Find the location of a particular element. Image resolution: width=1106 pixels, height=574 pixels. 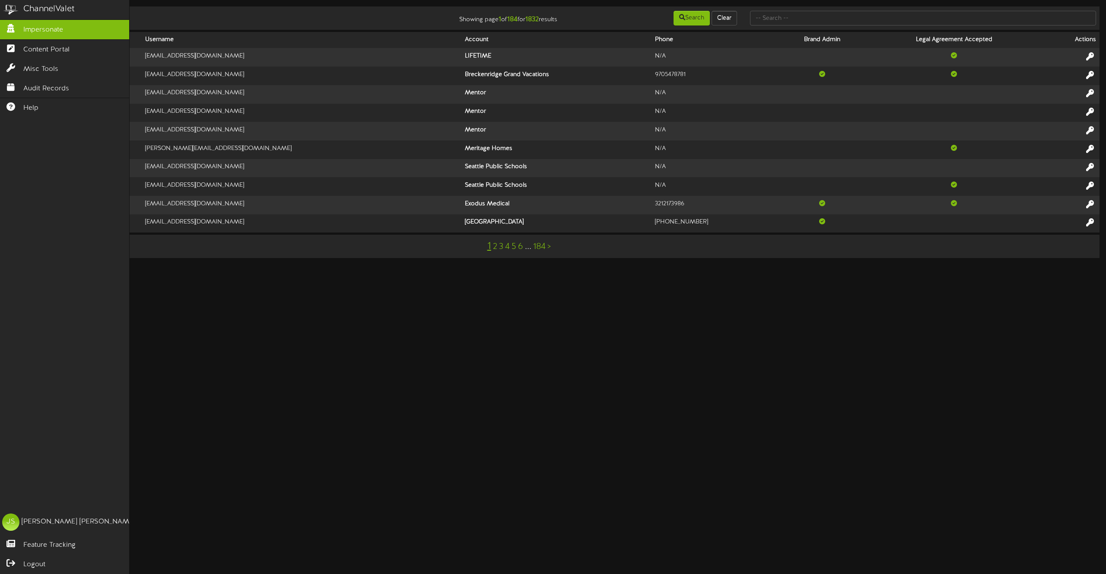

td: 9705478781 is located at coordinates (714, 76).